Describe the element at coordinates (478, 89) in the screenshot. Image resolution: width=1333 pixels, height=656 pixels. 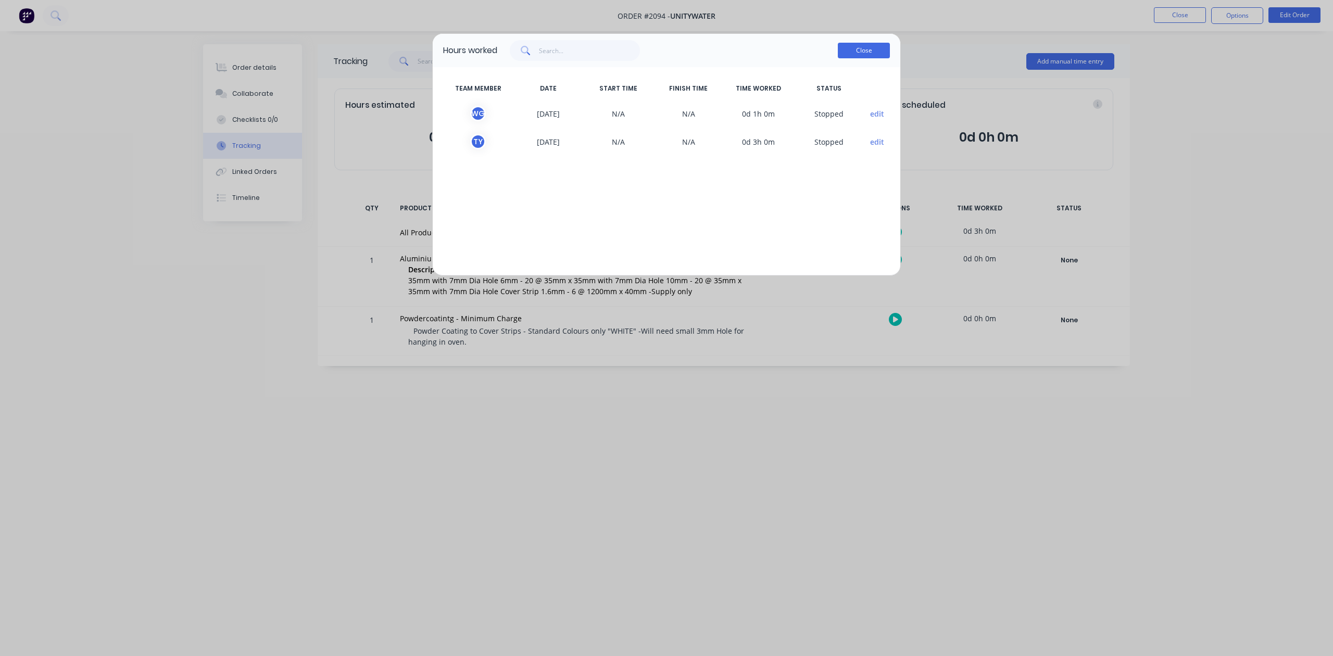
I see `span: TEAM MEMBER` at that location.